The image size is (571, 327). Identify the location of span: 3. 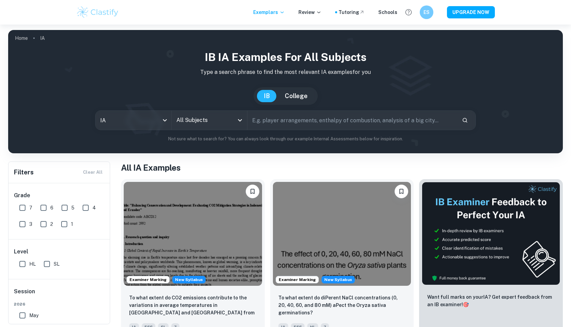
(31, 224).